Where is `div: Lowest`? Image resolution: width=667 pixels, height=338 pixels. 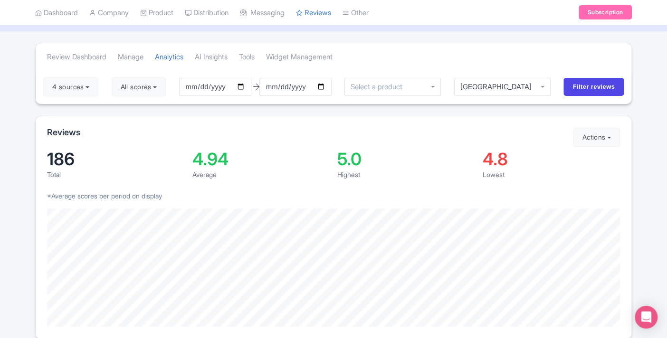
div: Lowest is located at coordinates (552, 174).